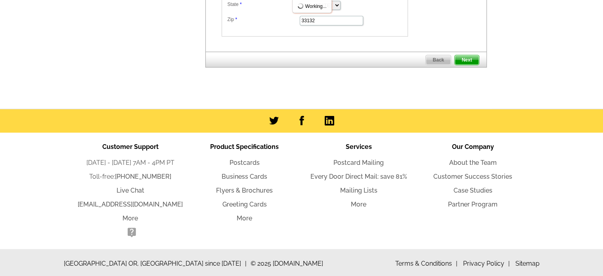  I want to click on li: Toll-free:, so click(130, 176).